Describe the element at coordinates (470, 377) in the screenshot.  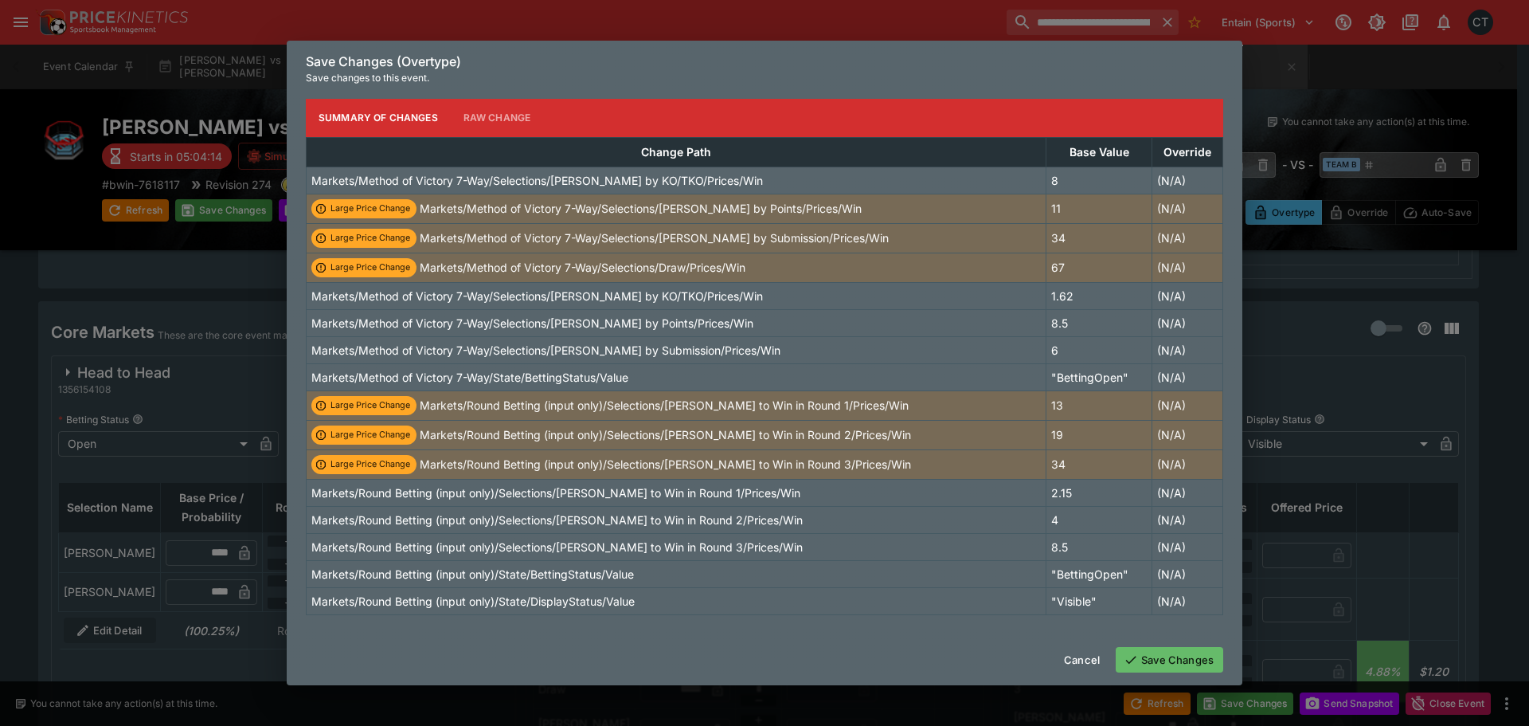
I see `p: Markets/Method of Victory 7-Way/State/BettingStatus/Value` at that location.